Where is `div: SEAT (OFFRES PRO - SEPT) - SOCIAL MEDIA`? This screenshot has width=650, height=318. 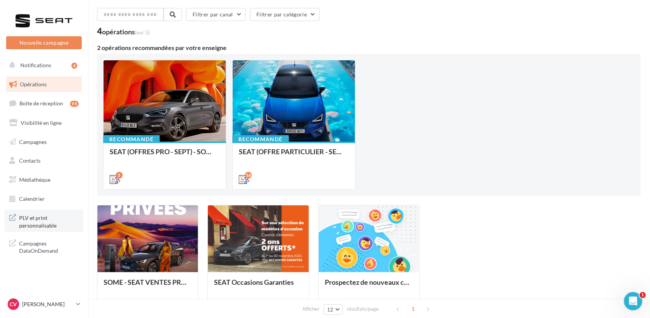
div: SEAT (OFFRES PRO - SEPT) - SOCIAL MEDIA is located at coordinates (165, 155).